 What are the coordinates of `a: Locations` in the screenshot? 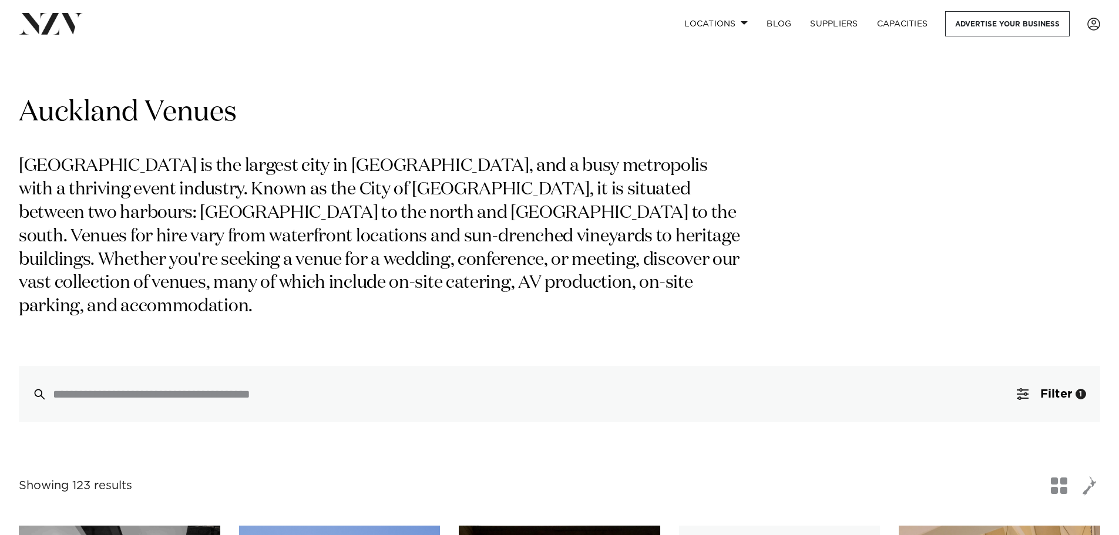 It's located at (716, 24).